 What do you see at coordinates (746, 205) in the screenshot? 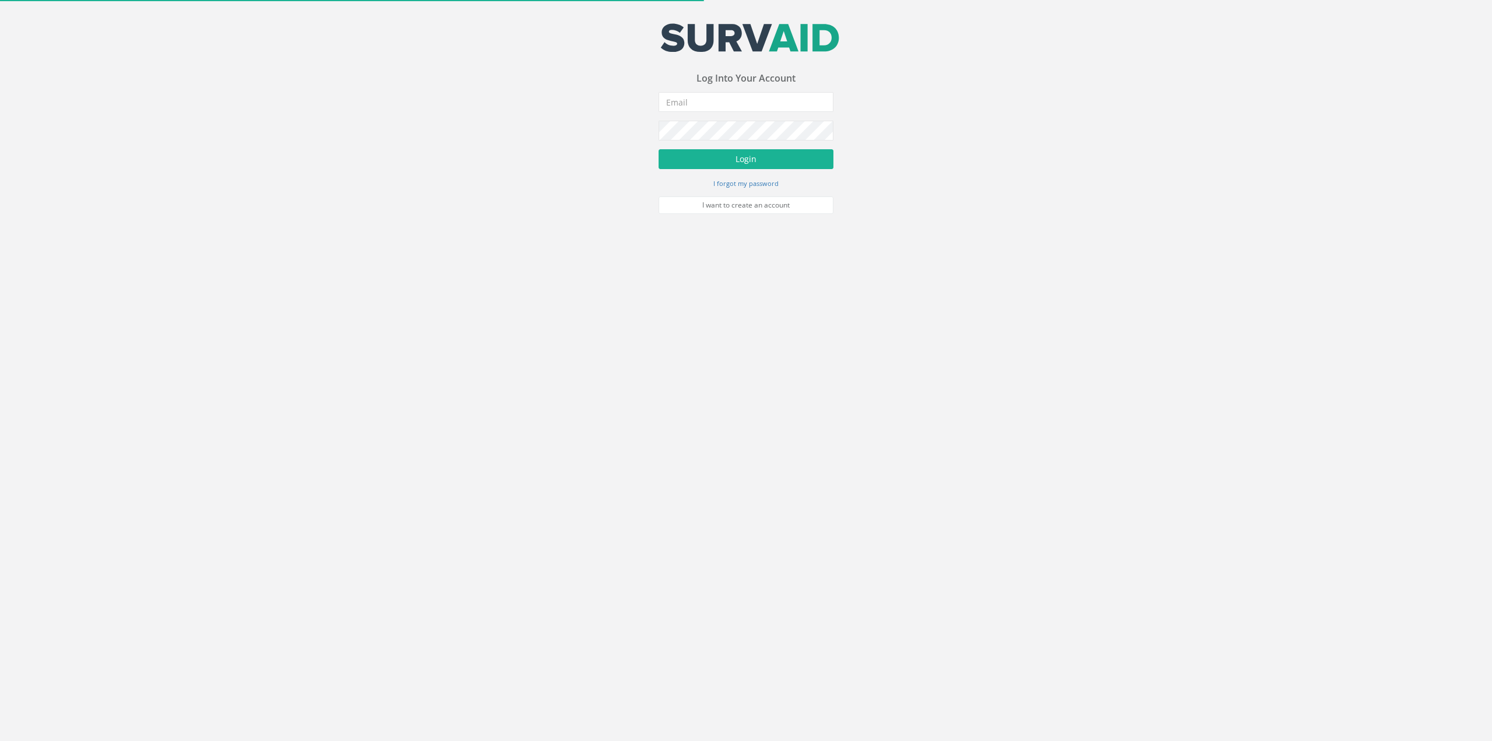
I see `a: I want to create an account` at bounding box center [746, 205].